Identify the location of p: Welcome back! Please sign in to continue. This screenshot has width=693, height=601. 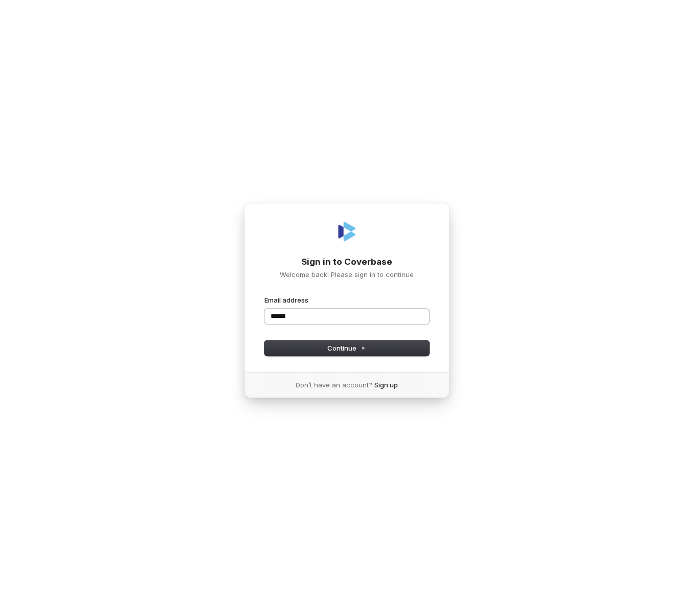
(347, 275).